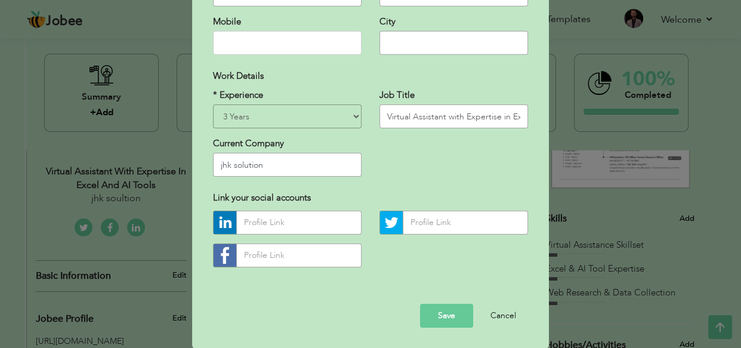  What do you see at coordinates (446, 316) in the screenshot?
I see `button: Save` at bounding box center [446, 316].